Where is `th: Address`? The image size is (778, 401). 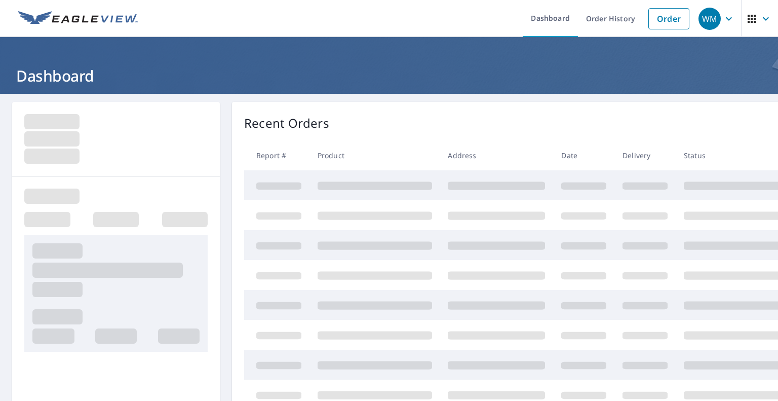 th: Address is located at coordinates (497, 155).